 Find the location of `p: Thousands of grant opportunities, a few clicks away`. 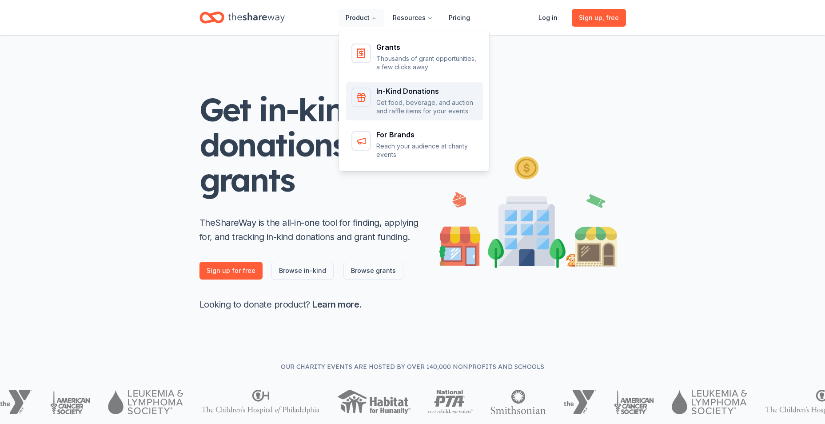

p: Thousands of grant opportunities, a few clicks away is located at coordinates (427, 63).